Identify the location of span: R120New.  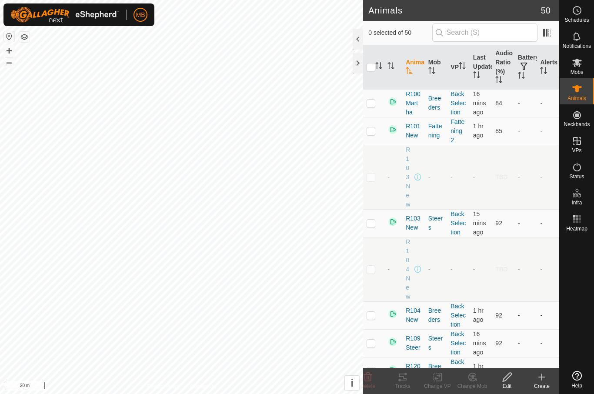
(414, 371).